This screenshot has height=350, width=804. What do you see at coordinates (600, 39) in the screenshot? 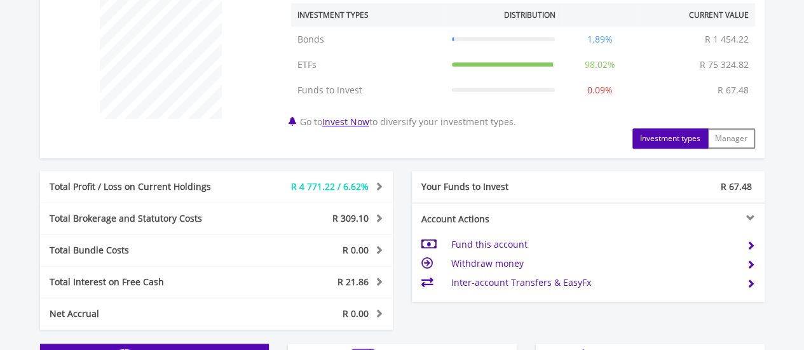
I see `td: 1.89%` at bounding box center [600, 39].